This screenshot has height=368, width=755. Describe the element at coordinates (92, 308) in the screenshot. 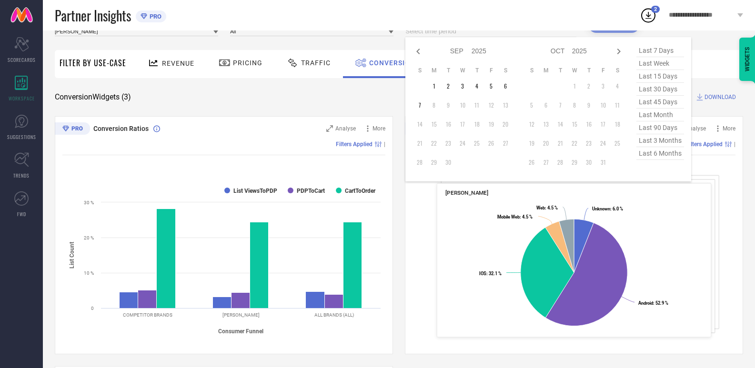

I see `text: 0` at that location.